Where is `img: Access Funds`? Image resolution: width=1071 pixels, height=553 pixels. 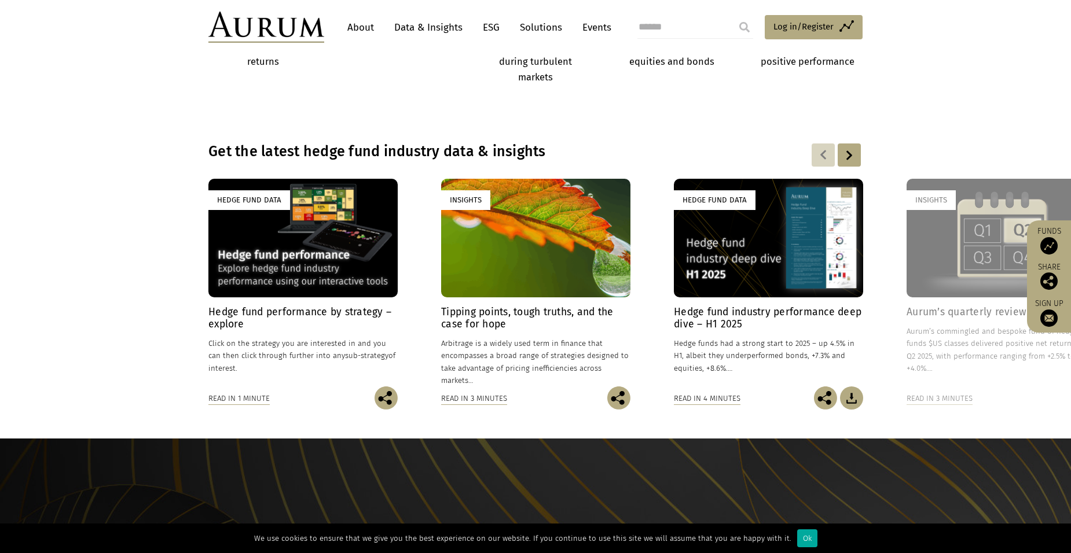
img: Access Funds is located at coordinates (1049, 246).